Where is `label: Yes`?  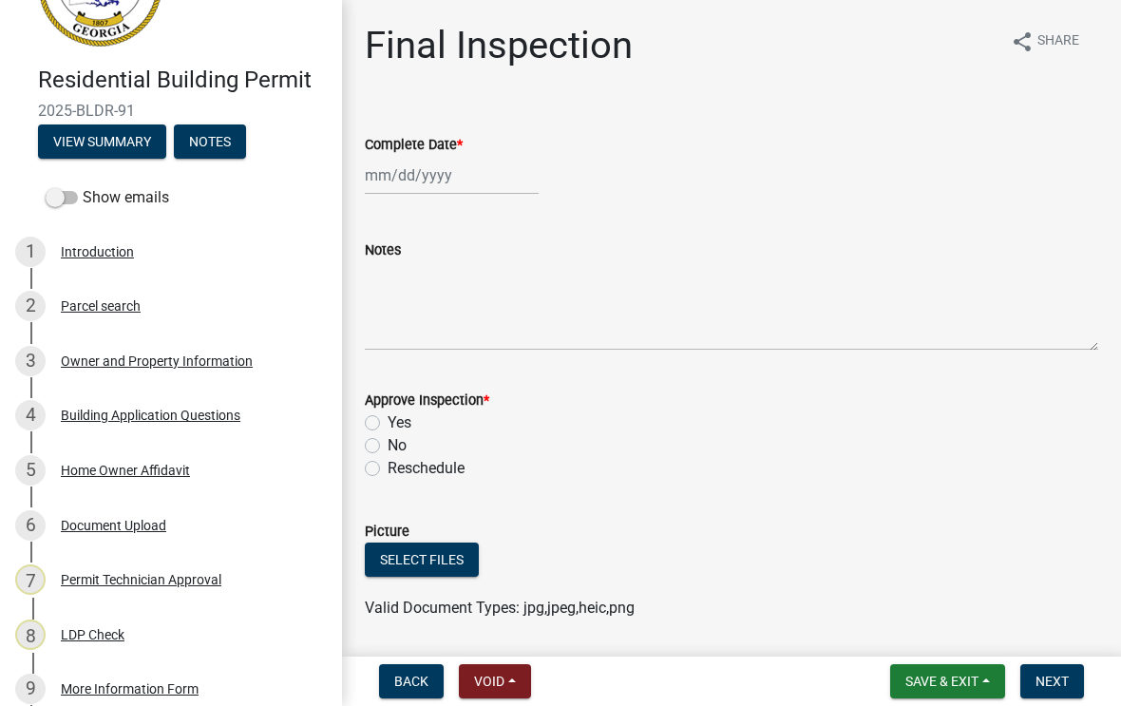 label: Yes is located at coordinates (399, 423).